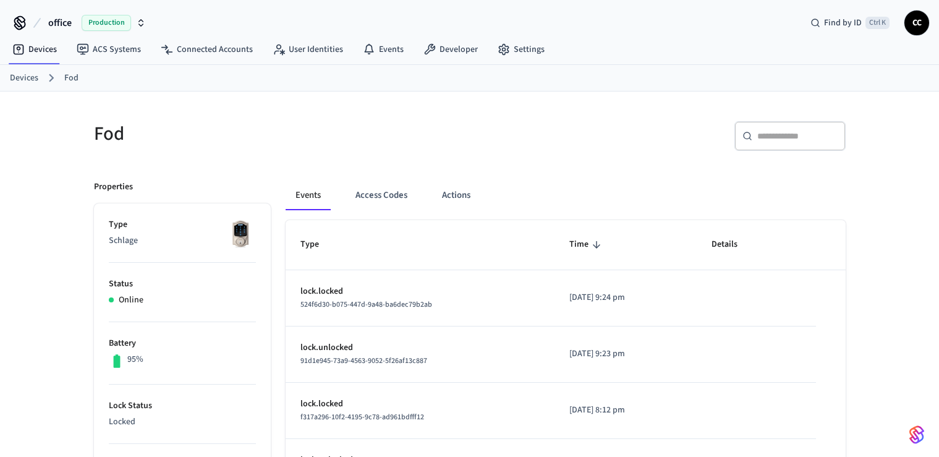  What do you see at coordinates (71, 78) in the screenshot?
I see `a: Fod` at bounding box center [71, 78].